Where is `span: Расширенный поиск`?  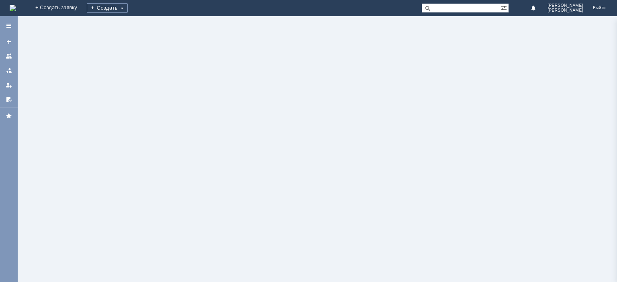 span: Расширенный поиск is located at coordinates (505, 7).